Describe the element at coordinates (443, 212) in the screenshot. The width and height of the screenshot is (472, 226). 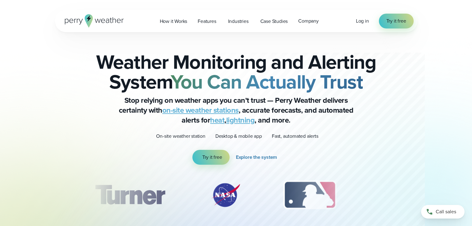
I see `a: Call sales` at that location.